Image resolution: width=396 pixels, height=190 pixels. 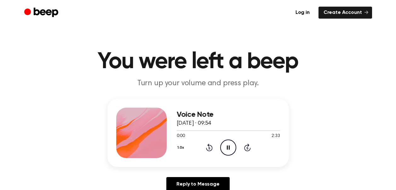 I want to click on span: 2:33, so click(x=276, y=136).